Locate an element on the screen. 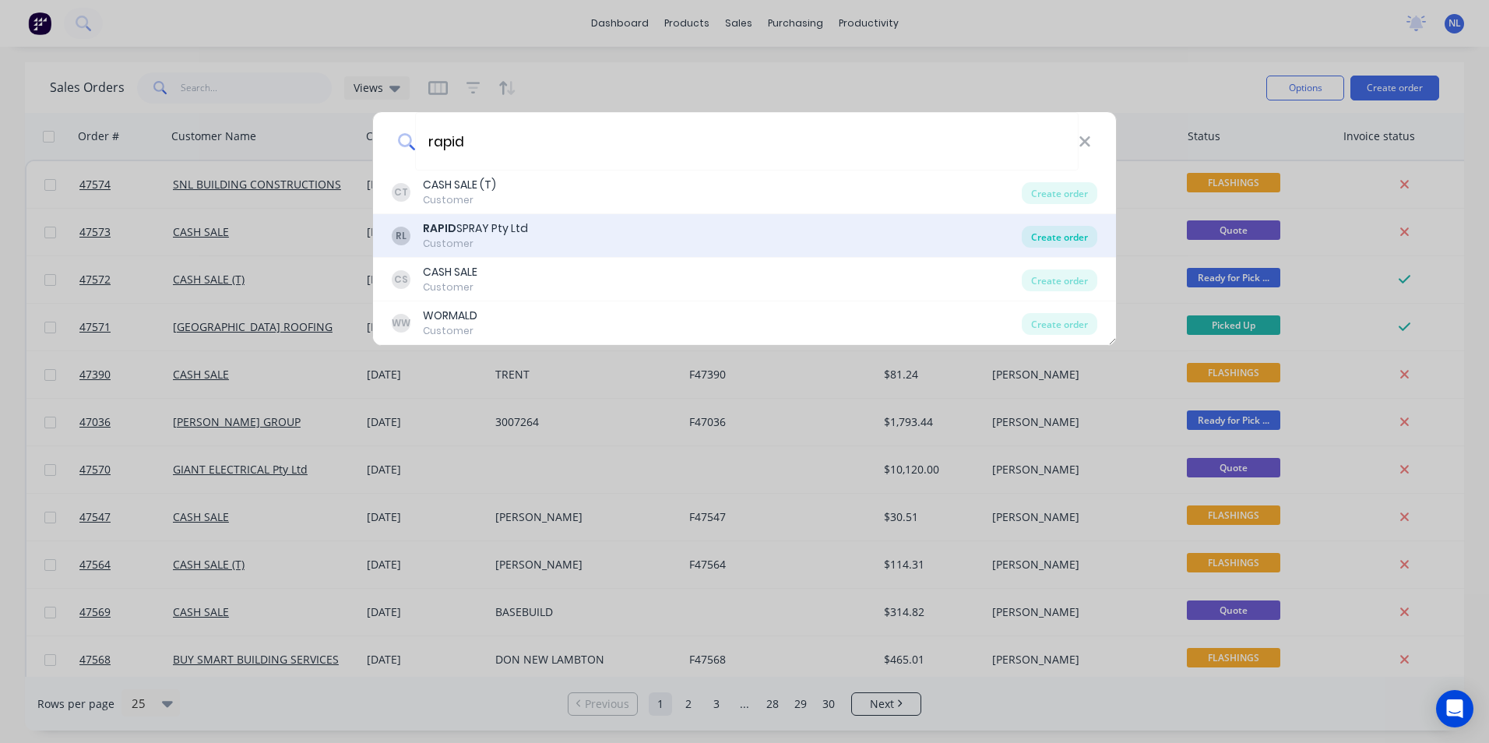 The height and width of the screenshot is (743, 1489). div: SPRAY Pty Ltd is located at coordinates (475, 228).